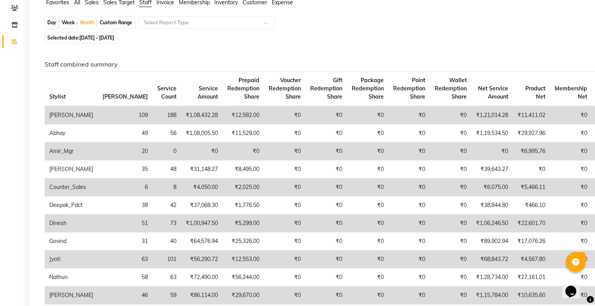 Image resolution: width=595 pixels, height=306 pixels. What do you see at coordinates (532, 133) in the screenshot?
I see `td: ₹29,927.96` at bounding box center [532, 133].